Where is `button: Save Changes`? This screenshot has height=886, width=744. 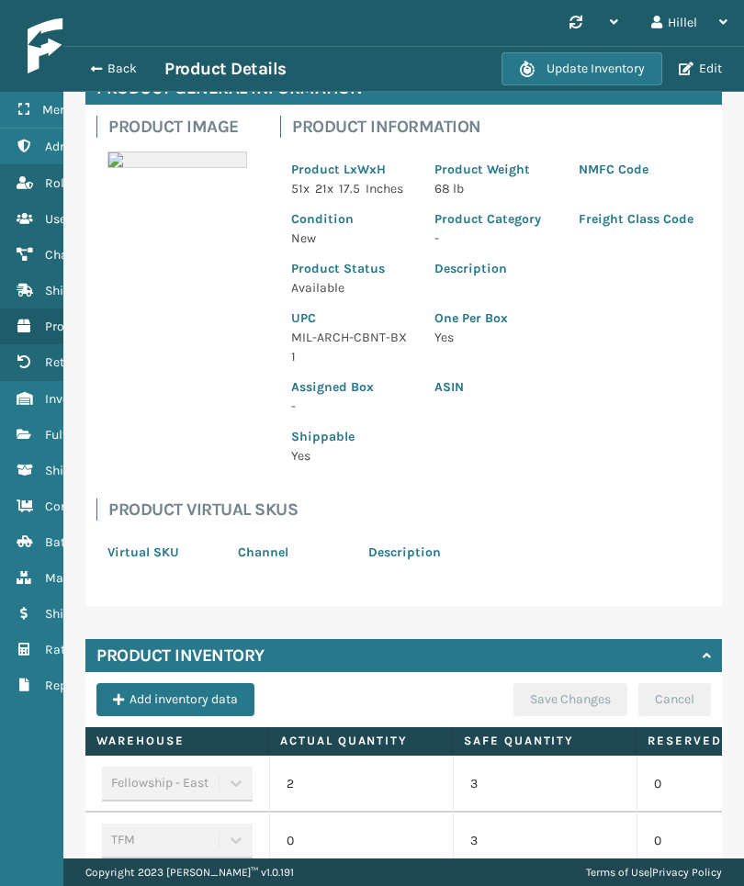 button: Save Changes is located at coordinates (570, 700).